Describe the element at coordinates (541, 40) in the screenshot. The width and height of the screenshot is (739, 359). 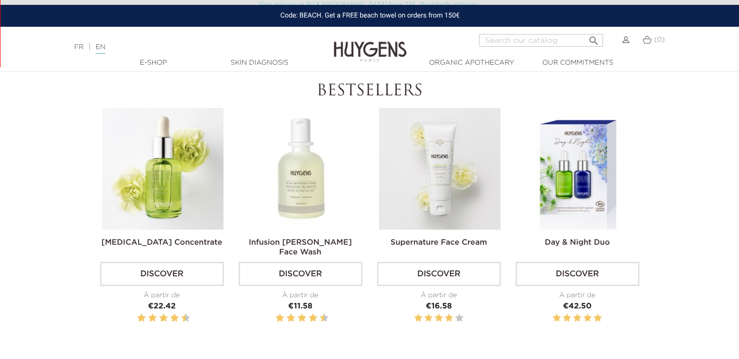
I see `input: Search` at that location.